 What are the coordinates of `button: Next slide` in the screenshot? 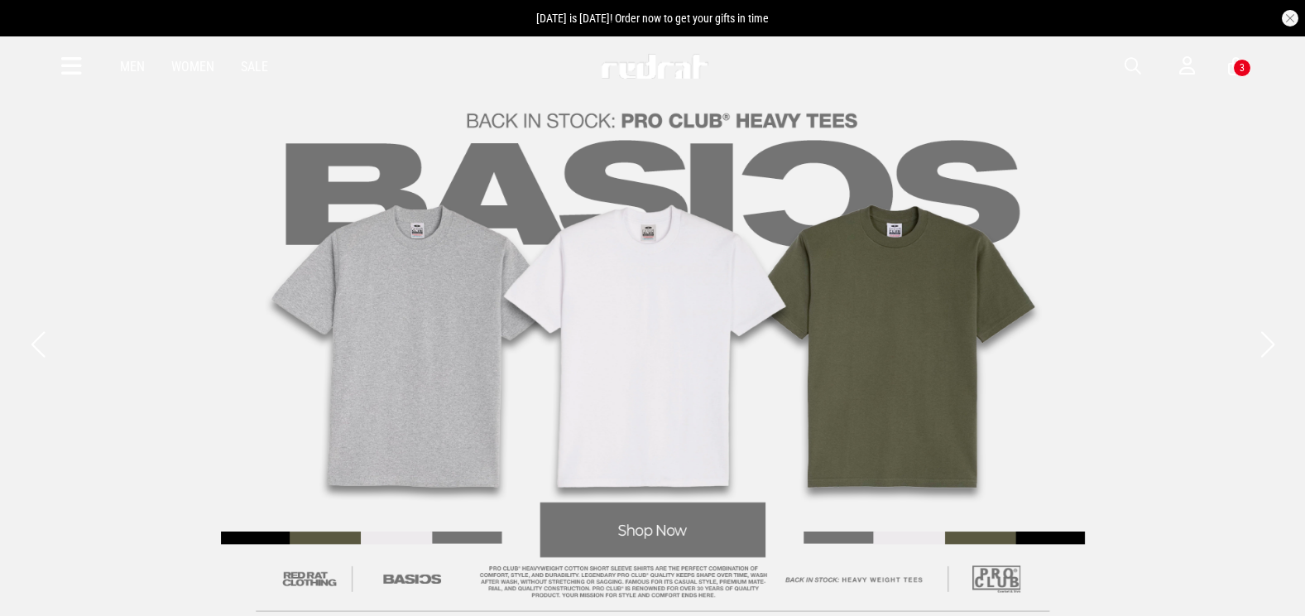 It's located at (1267, 344).